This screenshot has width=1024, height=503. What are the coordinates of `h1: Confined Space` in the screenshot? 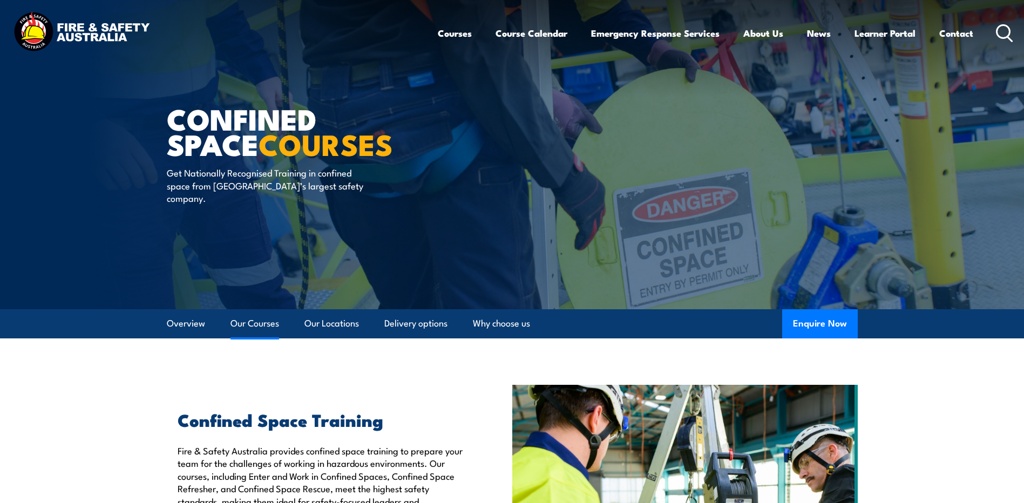 It's located at (300, 131).